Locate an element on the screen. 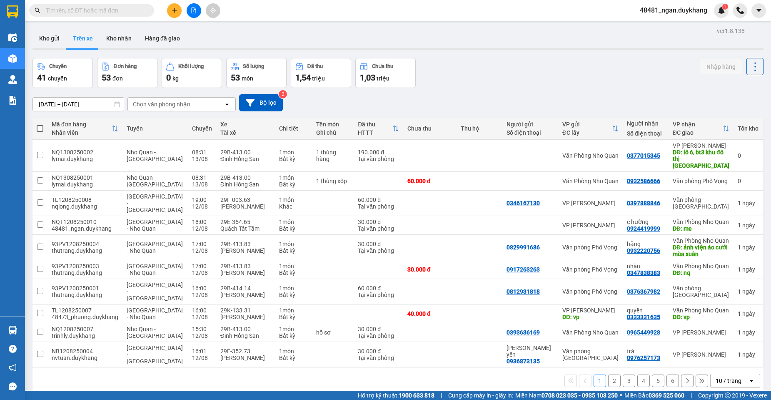 The image size is (771, 400). button: Nhập hàng is located at coordinates (721, 67).